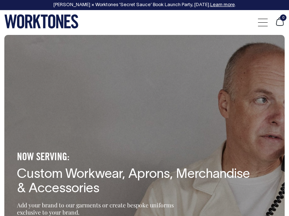  What do you see at coordinates (283, 18) in the screenshot?
I see `span: 0` at bounding box center [283, 18].